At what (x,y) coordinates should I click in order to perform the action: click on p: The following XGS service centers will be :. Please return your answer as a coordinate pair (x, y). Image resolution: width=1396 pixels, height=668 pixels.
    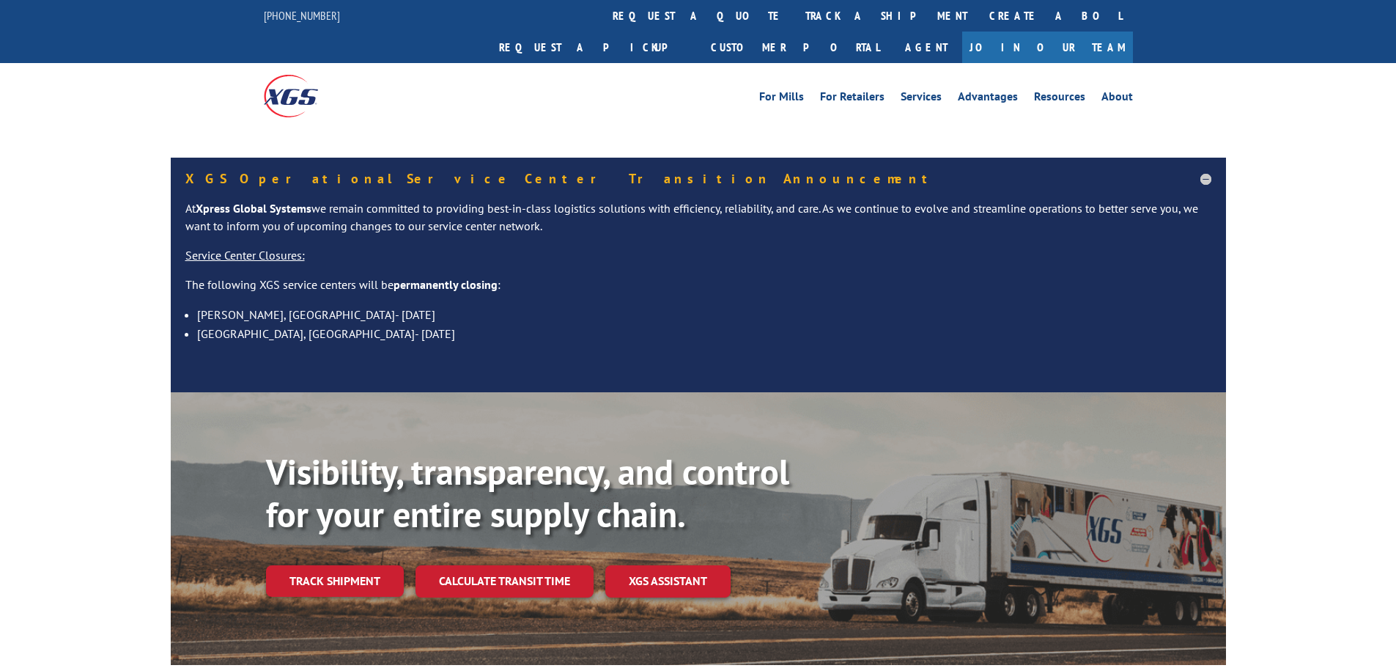
    Looking at the image, I should click on (699, 291).